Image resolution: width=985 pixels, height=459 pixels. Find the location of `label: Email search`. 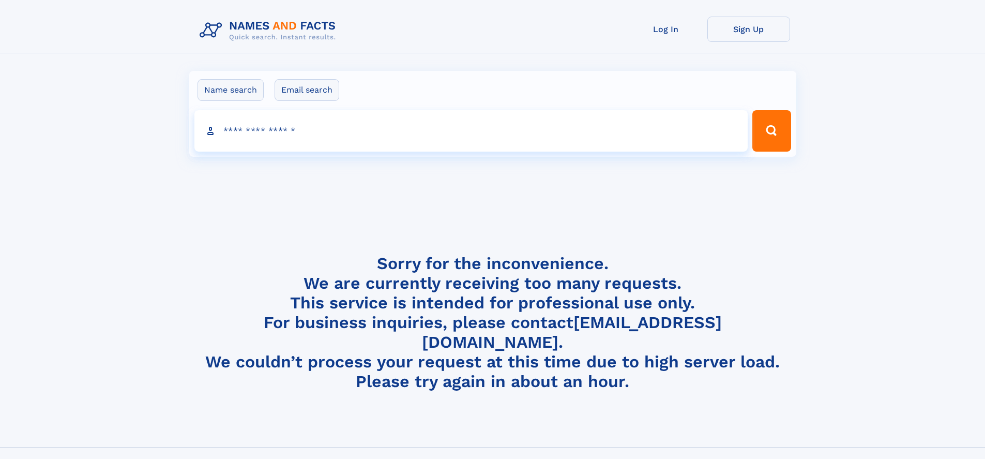

label: Email search is located at coordinates (307, 90).